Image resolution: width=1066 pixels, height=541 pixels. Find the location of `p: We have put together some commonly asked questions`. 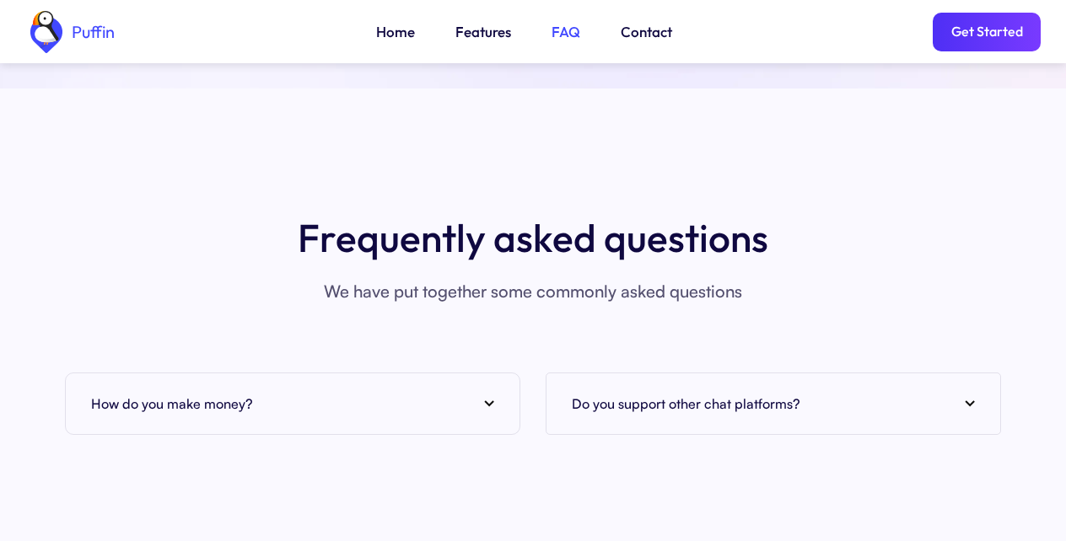

p: We have put together some commonly asked questions is located at coordinates (533, 292).